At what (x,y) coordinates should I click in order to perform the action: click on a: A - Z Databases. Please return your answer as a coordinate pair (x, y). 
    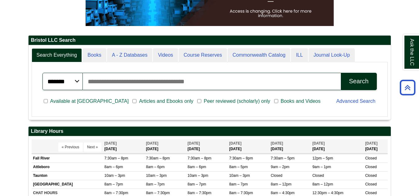
    Looking at the image, I should click on (130, 55).